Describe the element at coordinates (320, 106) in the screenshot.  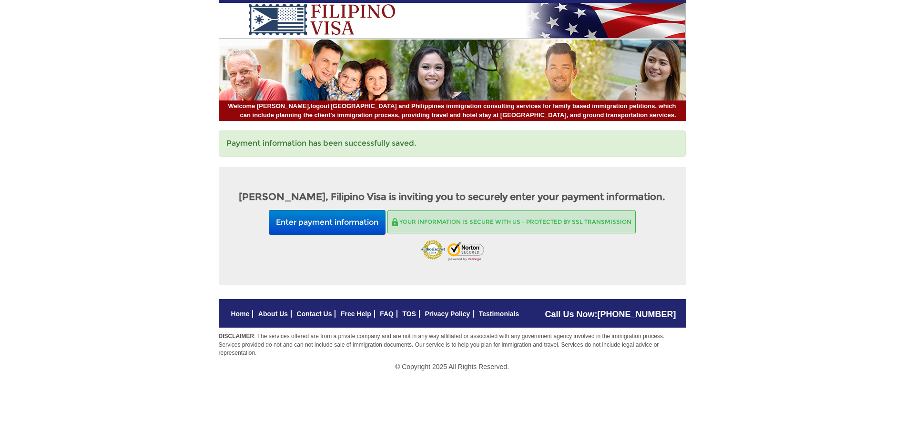
I see `a: logout` at that location.